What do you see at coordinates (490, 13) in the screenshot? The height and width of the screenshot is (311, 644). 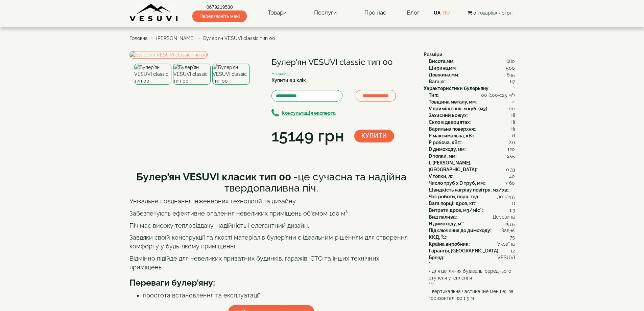 I see `button: 0 товар(ів) - 0грн` at bounding box center [490, 13].